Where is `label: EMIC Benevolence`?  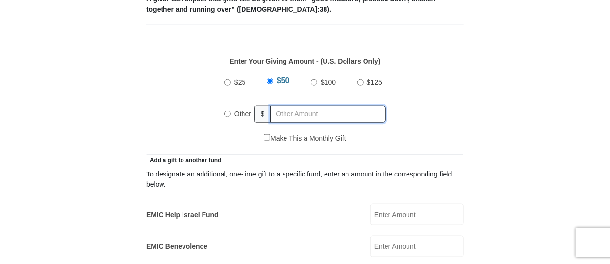 label: EMIC Benevolence is located at coordinates (177, 246).